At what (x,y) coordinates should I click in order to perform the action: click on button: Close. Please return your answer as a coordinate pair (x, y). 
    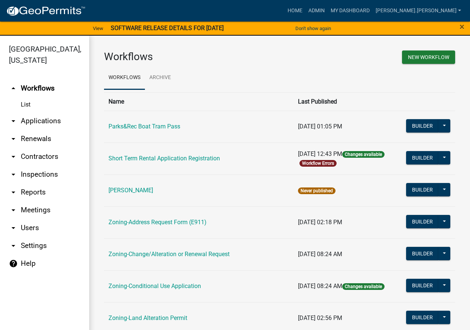
    Looking at the image, I should click on (462, 27).